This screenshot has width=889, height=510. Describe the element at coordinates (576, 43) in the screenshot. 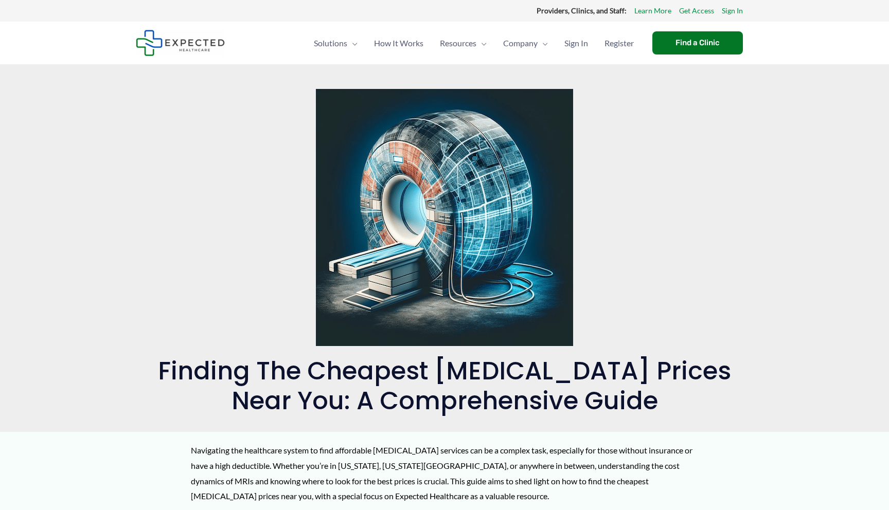

I see `span: Sign In` at that location.